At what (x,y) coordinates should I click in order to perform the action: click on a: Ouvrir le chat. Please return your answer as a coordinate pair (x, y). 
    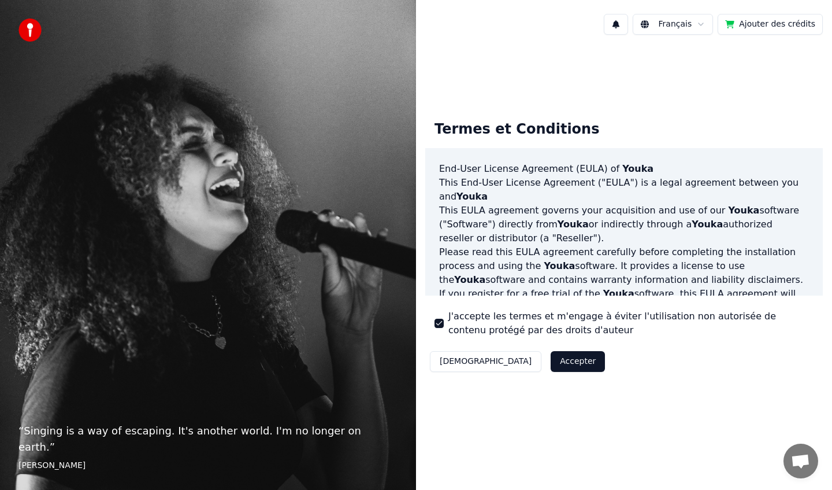
    Looking at the image, I should click on (801, 461).